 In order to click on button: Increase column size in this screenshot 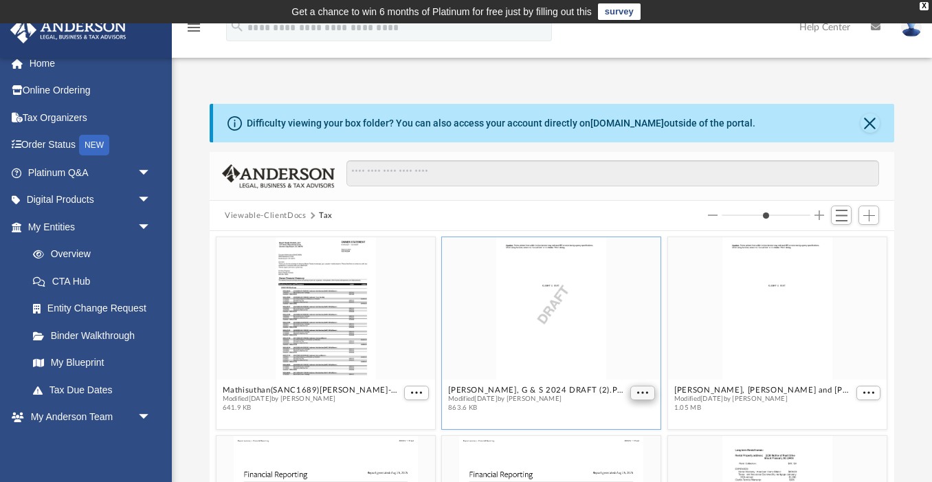, I will do `click(819, 215)`.